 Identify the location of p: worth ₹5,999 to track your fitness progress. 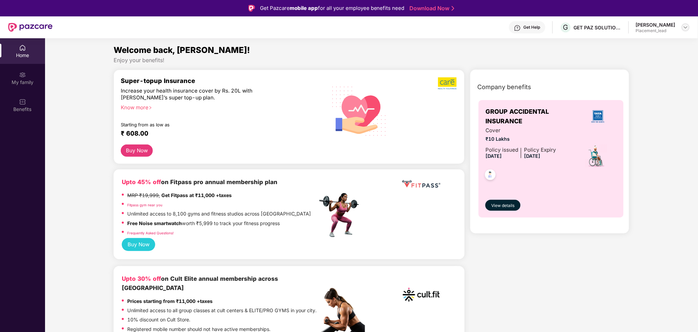
(203, 223).